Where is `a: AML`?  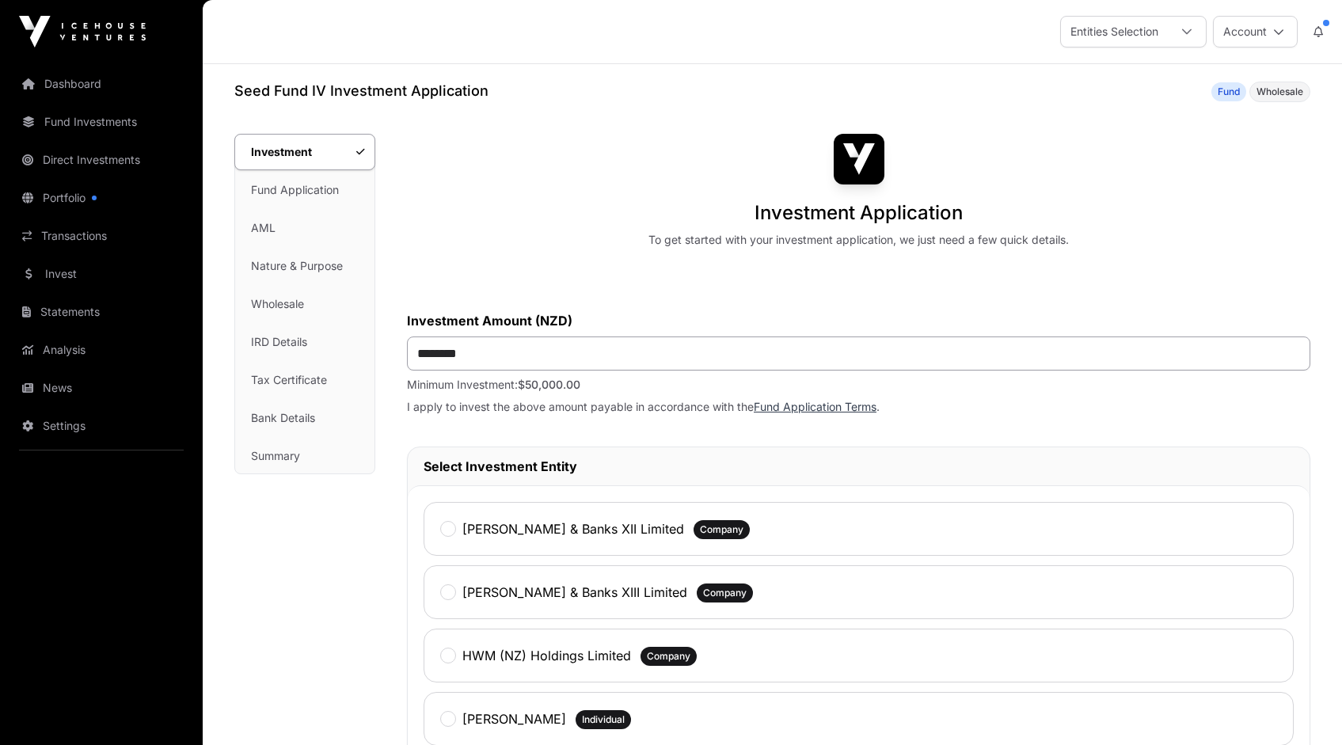
a: AML is located at coordinates (305, 228).